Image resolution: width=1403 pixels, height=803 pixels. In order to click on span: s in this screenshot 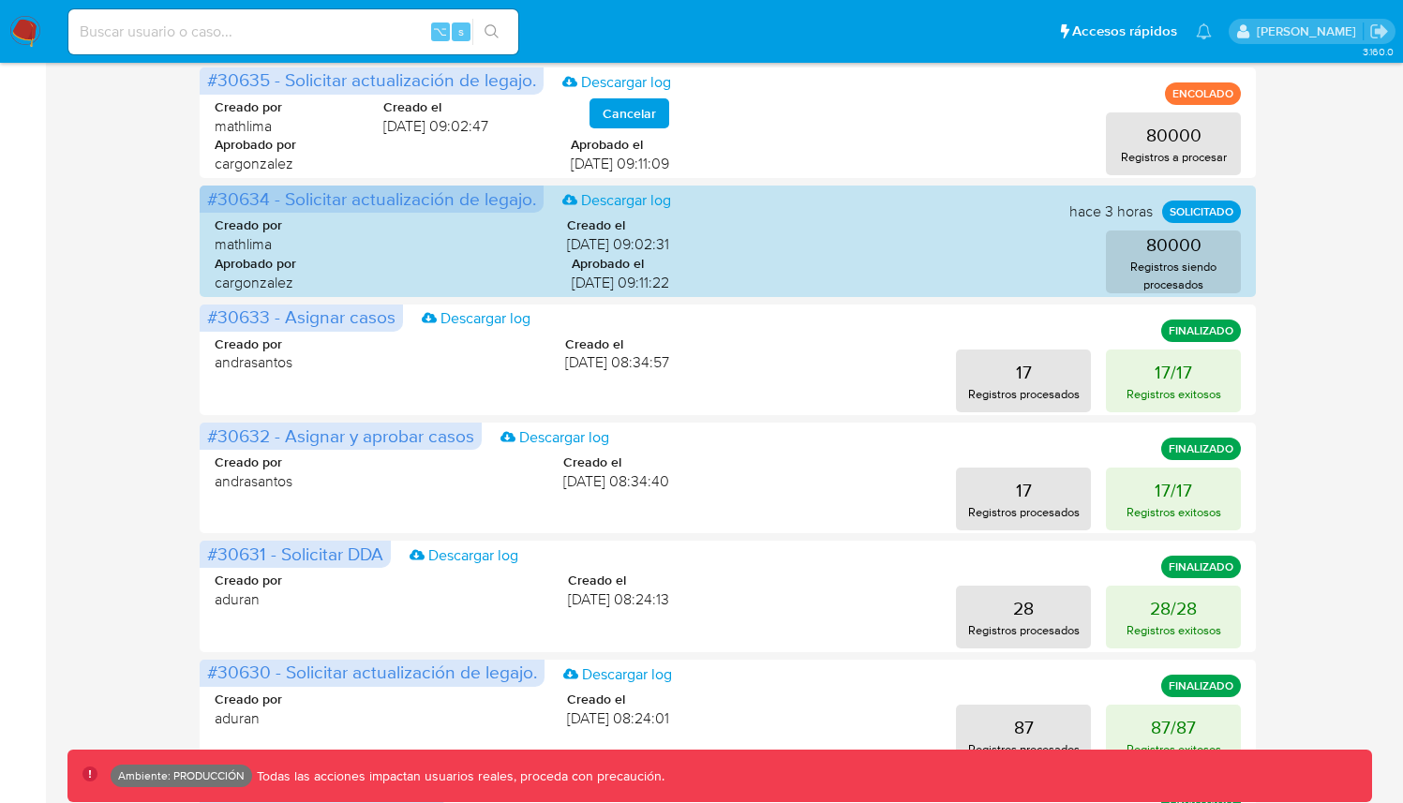, I will do `click(461, 31)`.